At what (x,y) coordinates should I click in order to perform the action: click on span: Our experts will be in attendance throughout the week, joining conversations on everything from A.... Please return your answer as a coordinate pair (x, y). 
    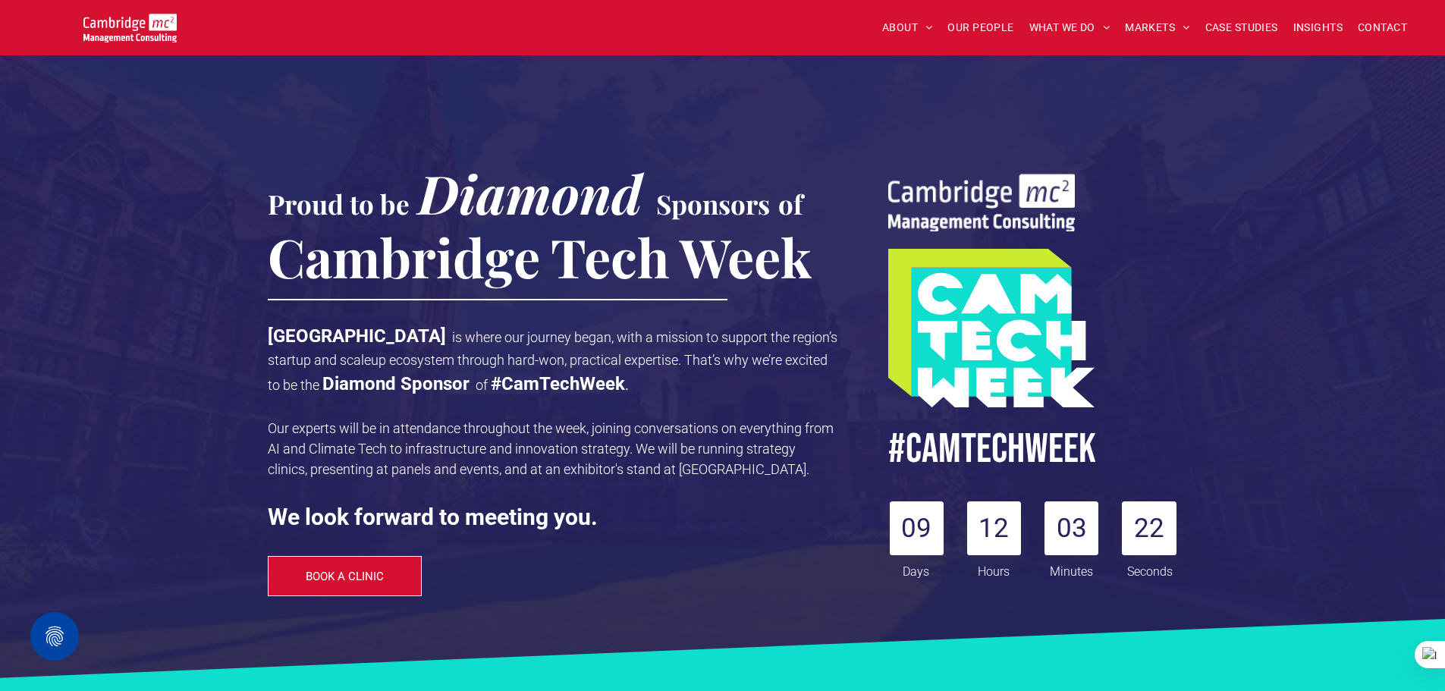
    Looking at the image, I should click on (551, 448).